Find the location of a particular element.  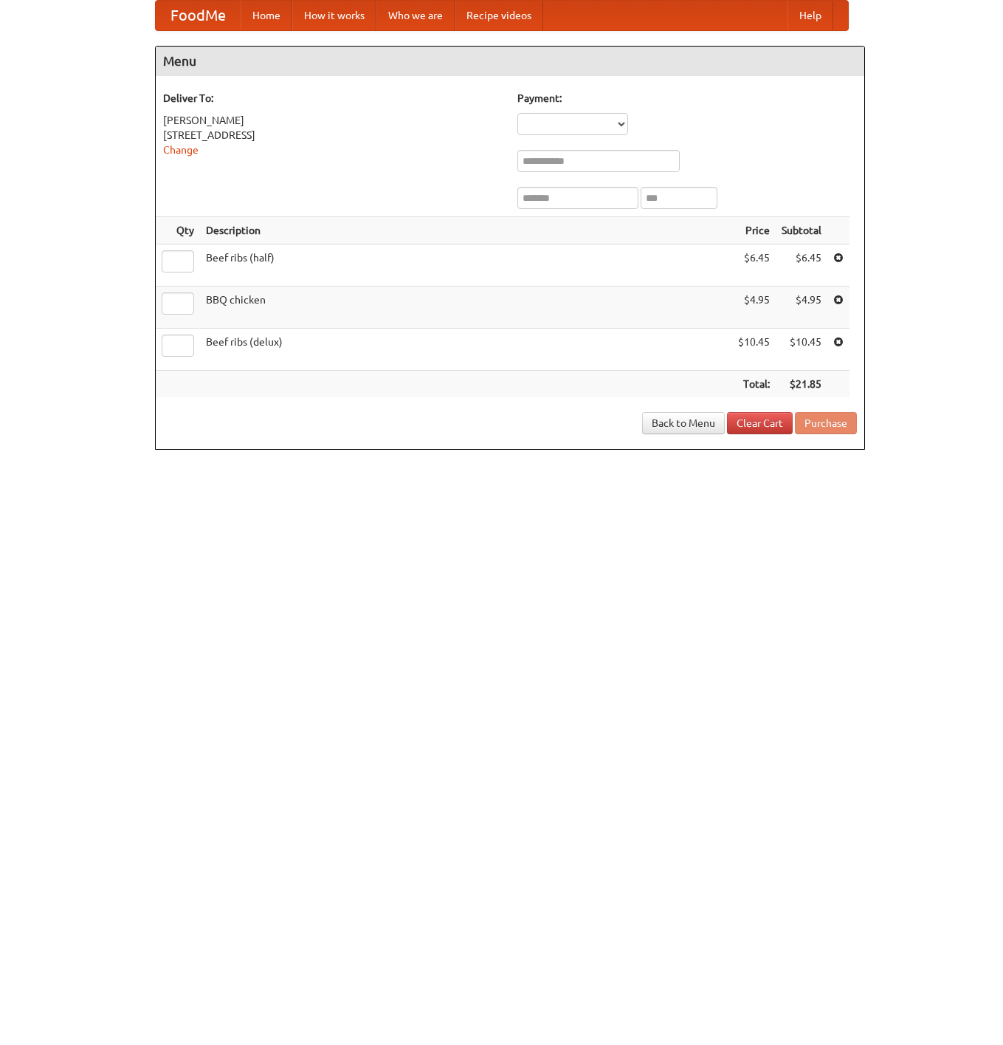

a: FoodMe is located at coordinates (198, 16).